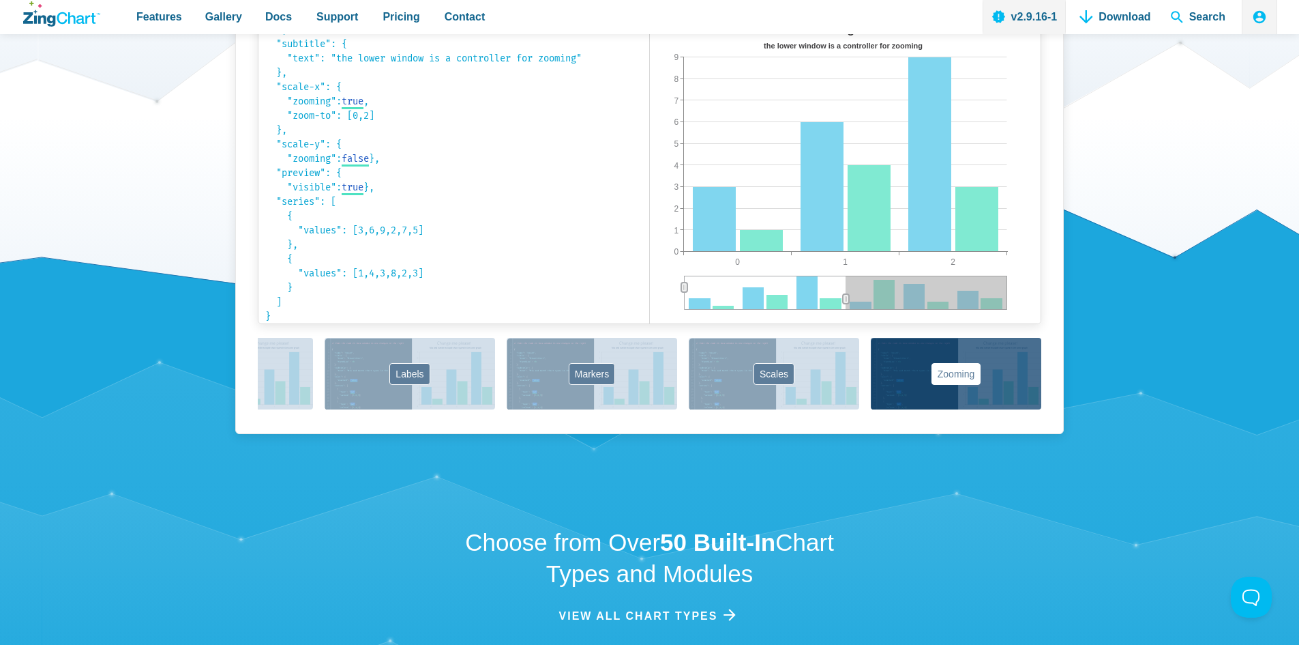 This screenshot has height=645, width=1299. What do you see at coordinates (649, 557) in the screenshot?
I see `h2: Choose from Over Chart Types and Modules` at bounding box center [649, 557].